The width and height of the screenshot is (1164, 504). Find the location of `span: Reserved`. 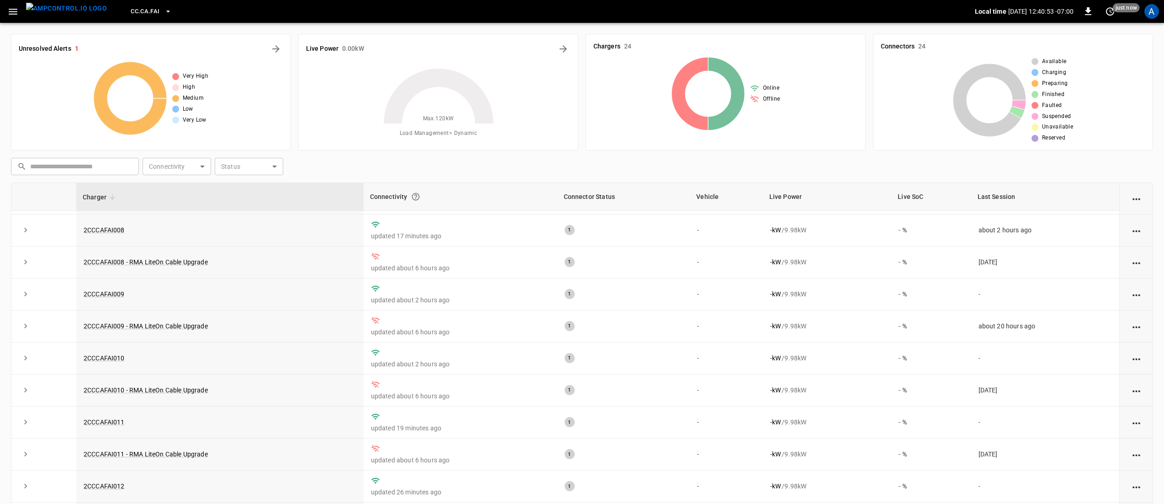

span: Reserved is located at coordinates (1054, 138).